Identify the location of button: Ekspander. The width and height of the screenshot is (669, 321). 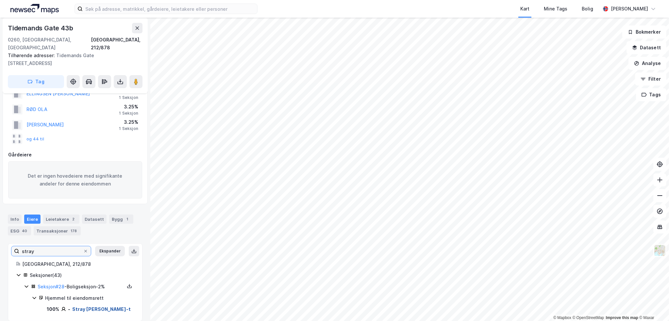
(110, 251).